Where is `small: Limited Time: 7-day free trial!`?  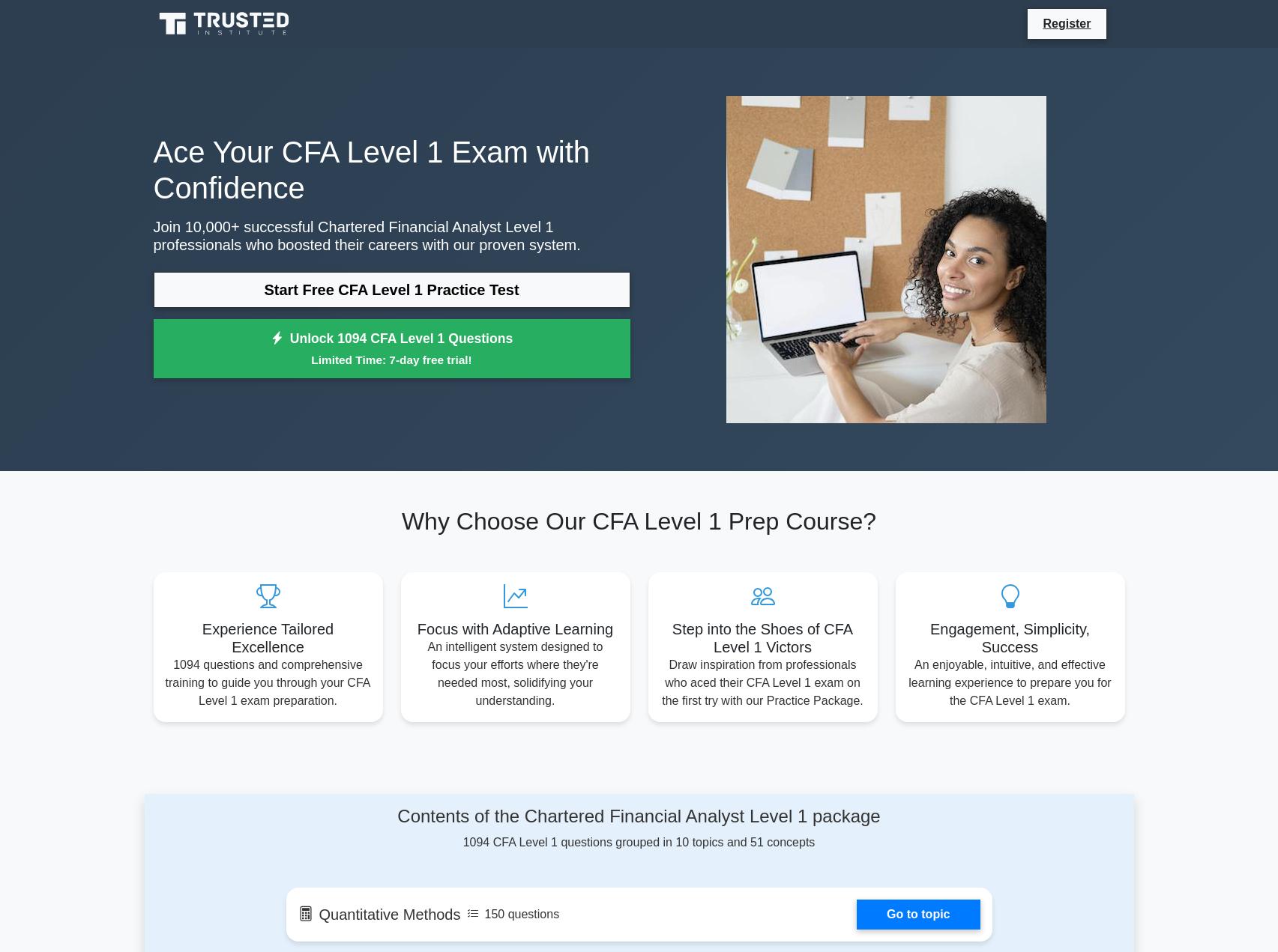
small: Limited Time: 7-day free trial! is located at coordinates (392, 360).